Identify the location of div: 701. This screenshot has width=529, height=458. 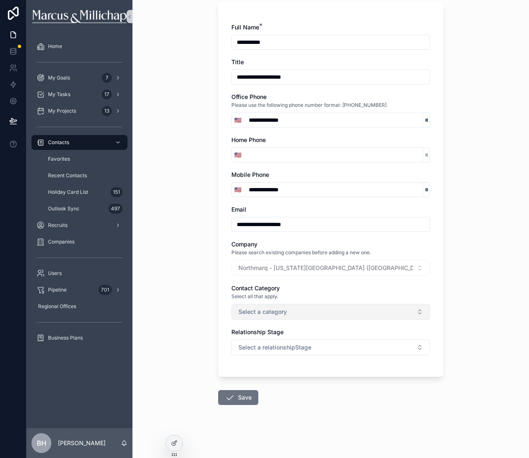
(105, 290).